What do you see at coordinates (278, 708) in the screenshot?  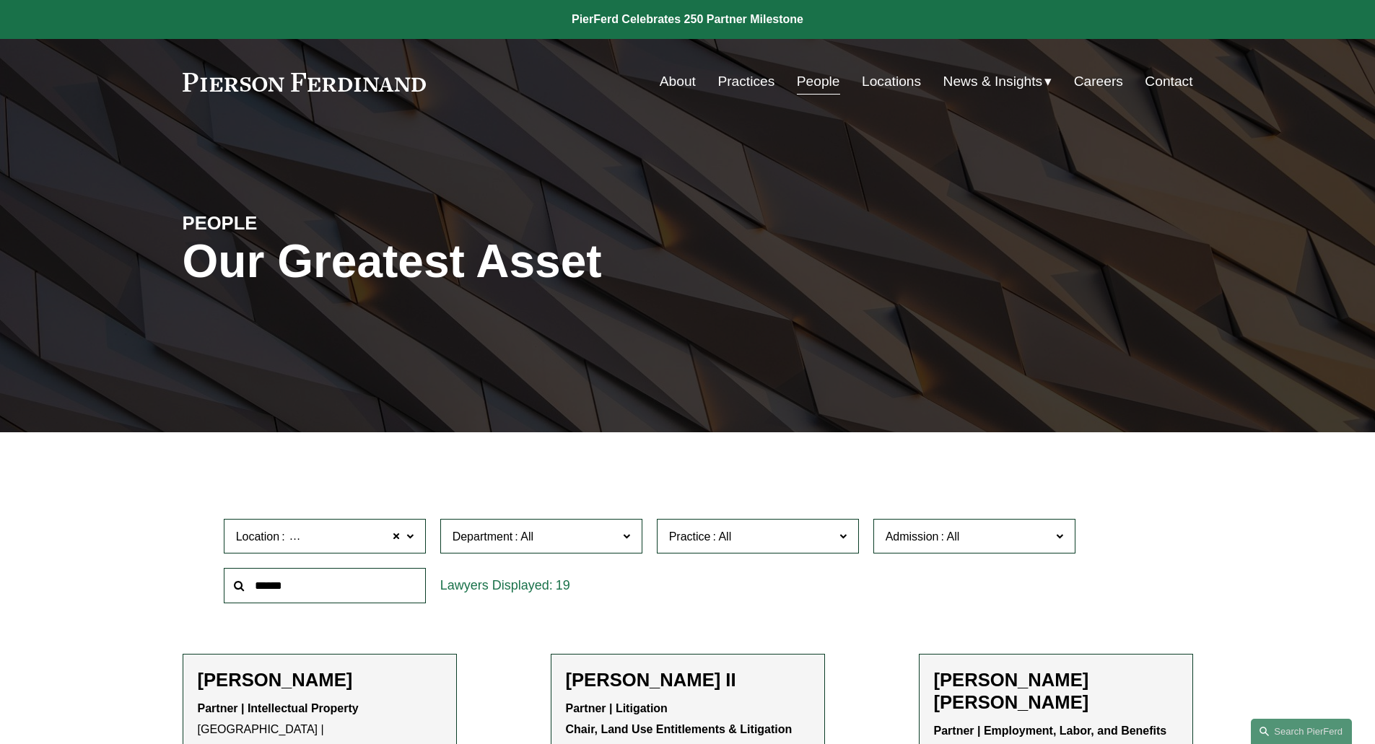 I see `strong: Partner | Intellectual Property` at bounding box center [278, 708].